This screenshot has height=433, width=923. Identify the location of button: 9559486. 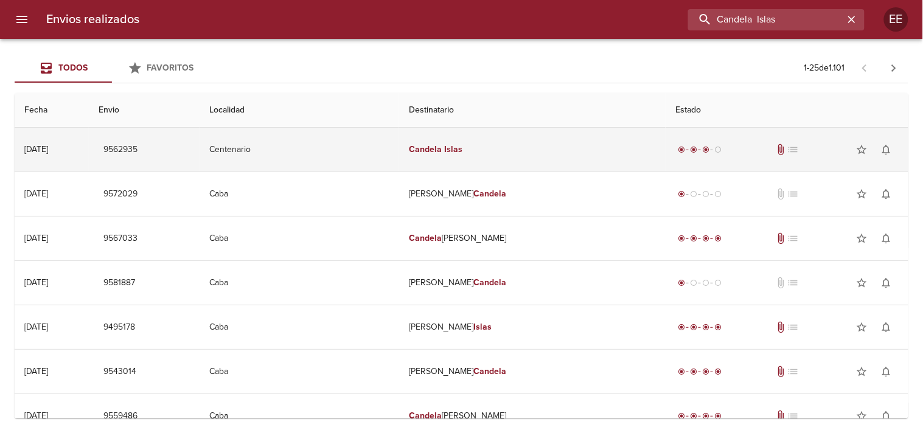
(121, 416).